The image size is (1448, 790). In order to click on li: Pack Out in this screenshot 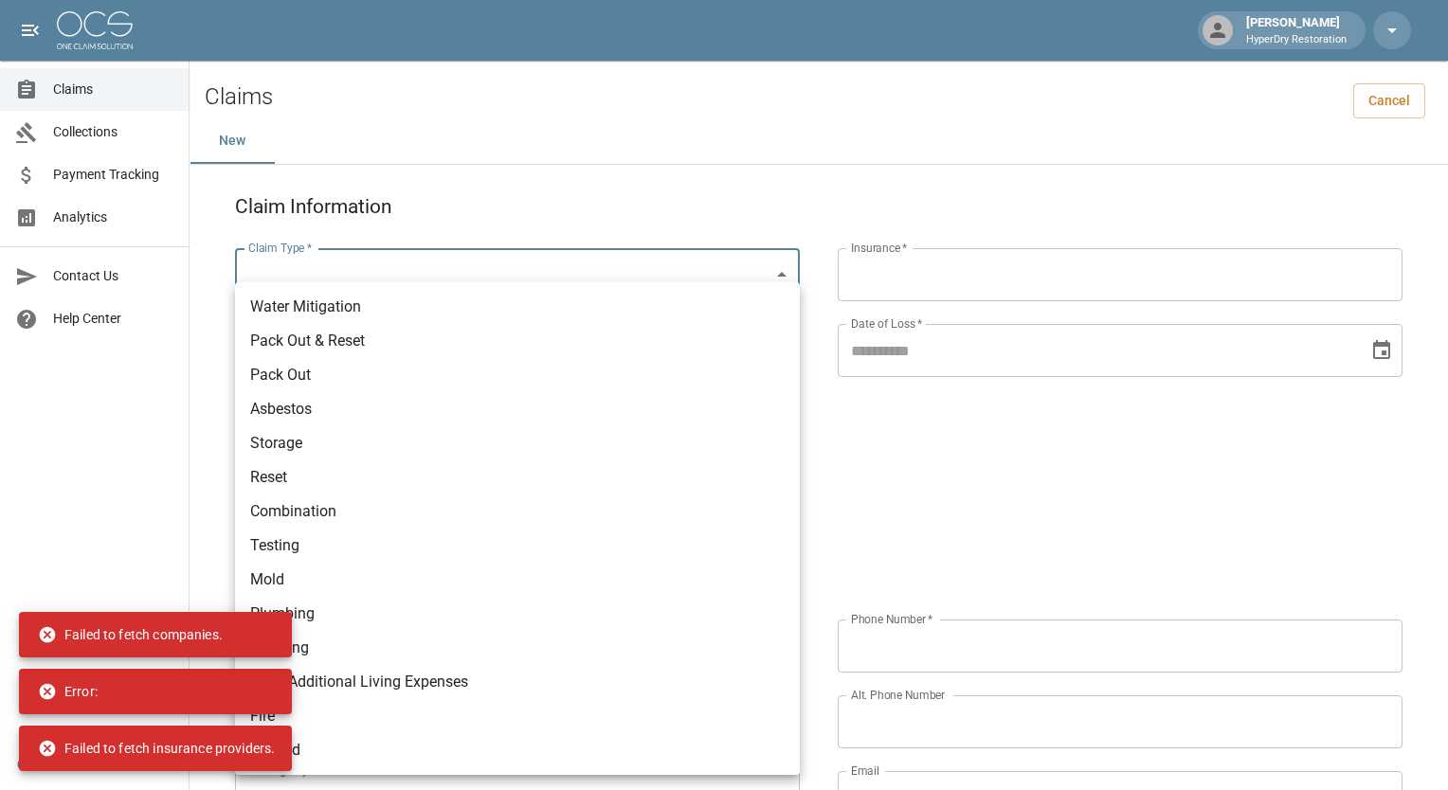, I will do `click(517, 375)`.